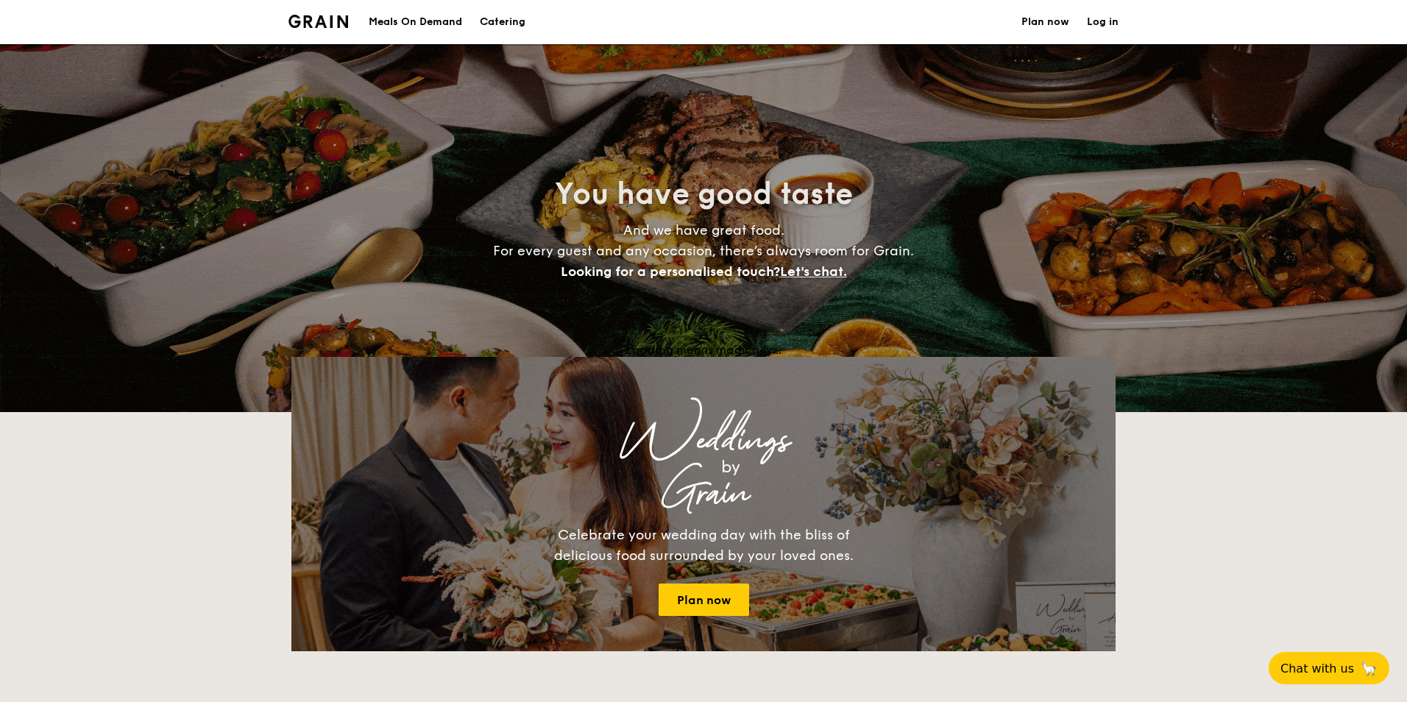 The width and height of the screenshot is (1407, 702). What do you see at coordinates (704, 350) in the screenshot?
I see `div: Loading menus magically...` at bounding box center [704, 350].